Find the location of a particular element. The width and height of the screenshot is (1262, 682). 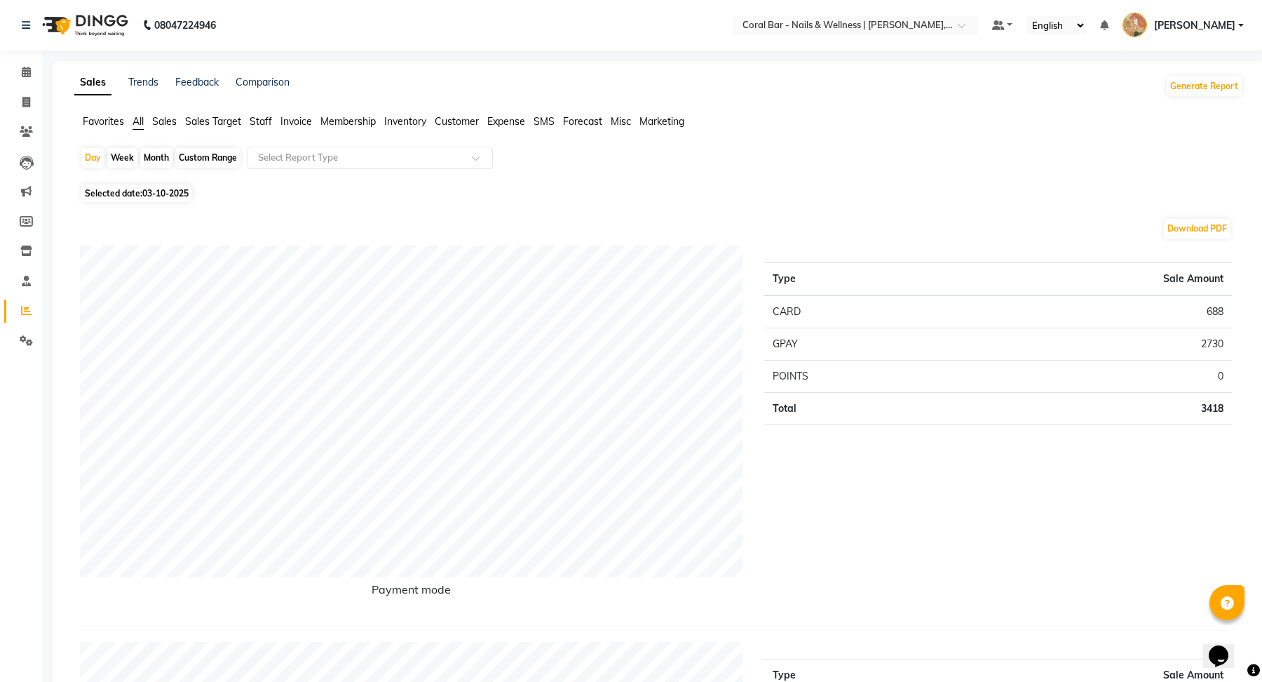

img: logo is located at coordinates (83, 25).